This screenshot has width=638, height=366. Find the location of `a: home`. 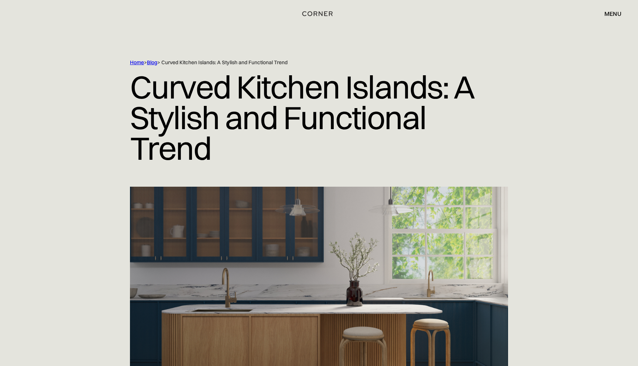

a: home is located at coordinates (319, 14).